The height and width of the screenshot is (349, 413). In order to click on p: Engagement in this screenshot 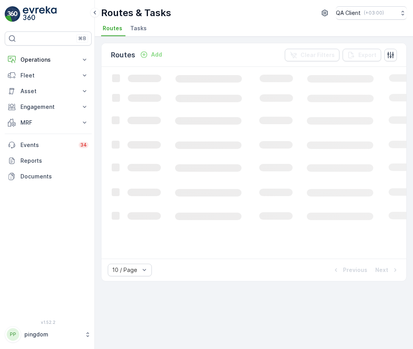, I will do `click(48, 107)`.